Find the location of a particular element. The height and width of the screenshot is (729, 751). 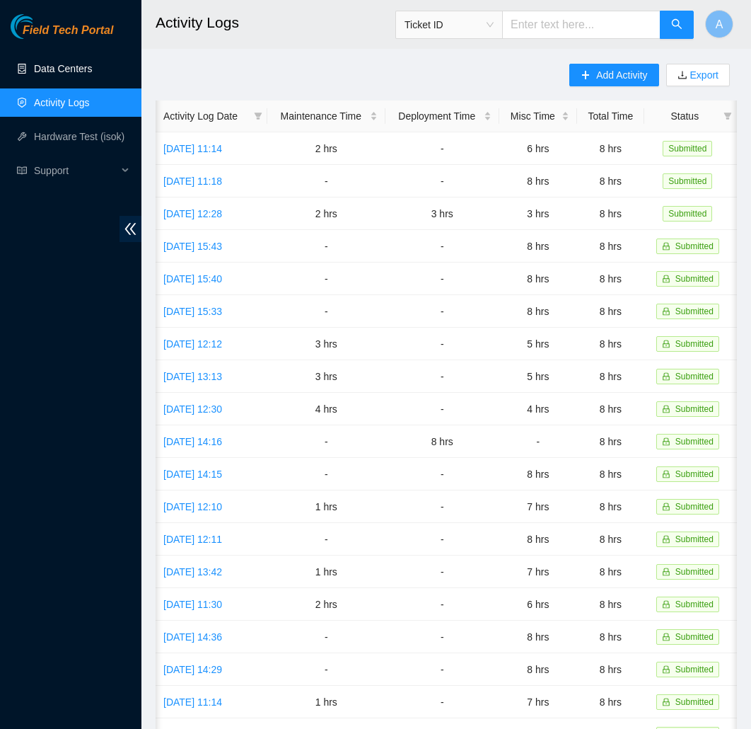

a: Hardware Test (isok) is located at coordinates (79, 137).